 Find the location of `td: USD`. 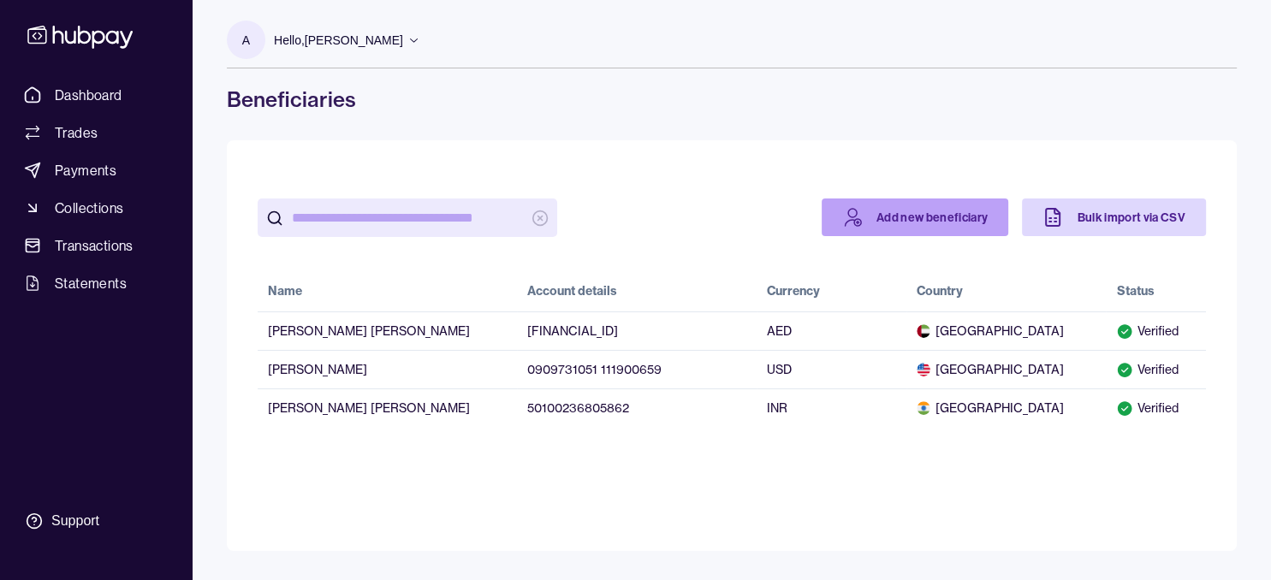

td: USD is located at coordinates (831, 369).